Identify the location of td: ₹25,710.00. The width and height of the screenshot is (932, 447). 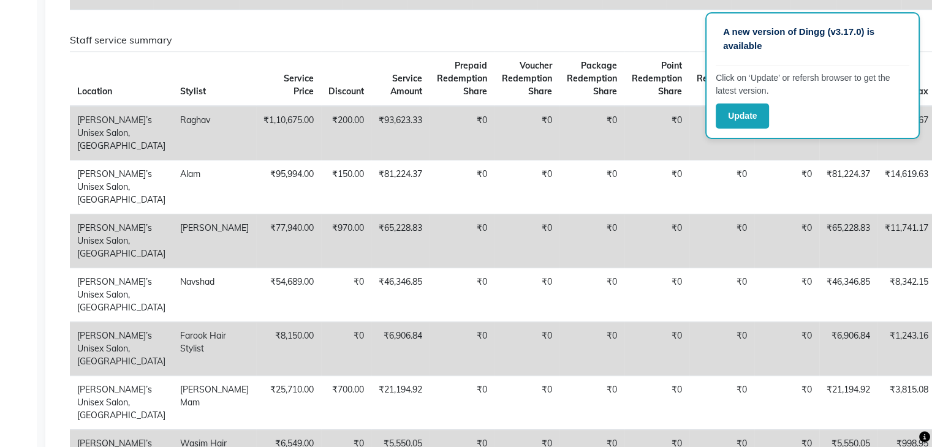
(289, 403).